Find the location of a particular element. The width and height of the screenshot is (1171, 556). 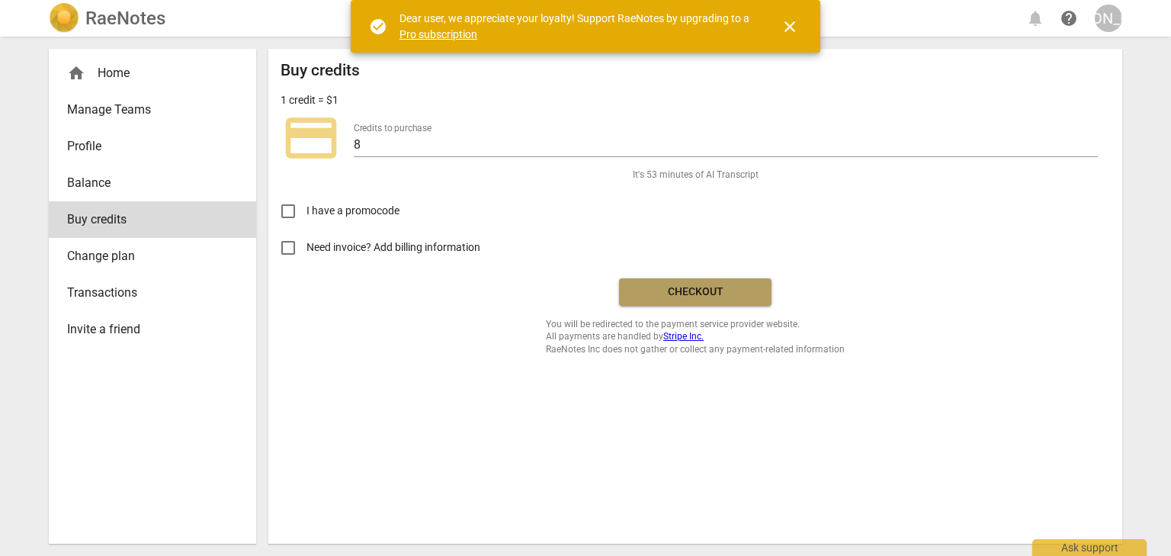

a: Invite a friend is located at coordinates (152, 329).